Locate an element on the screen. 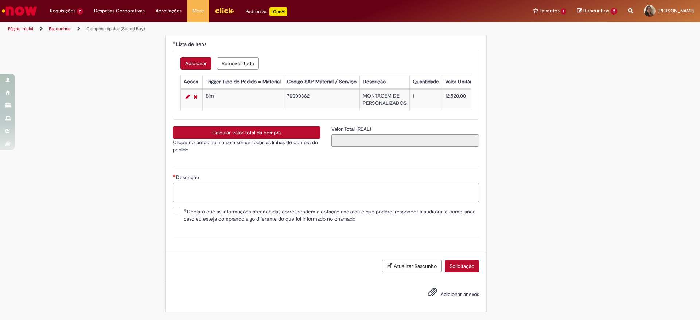  a: Página inicial is located at coordinates (20, 29).